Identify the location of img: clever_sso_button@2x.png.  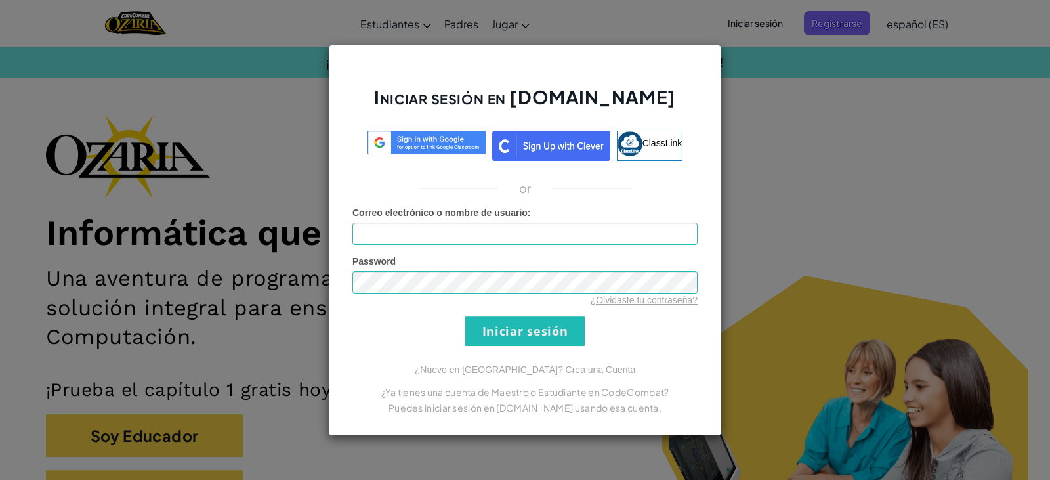
(551, 146).